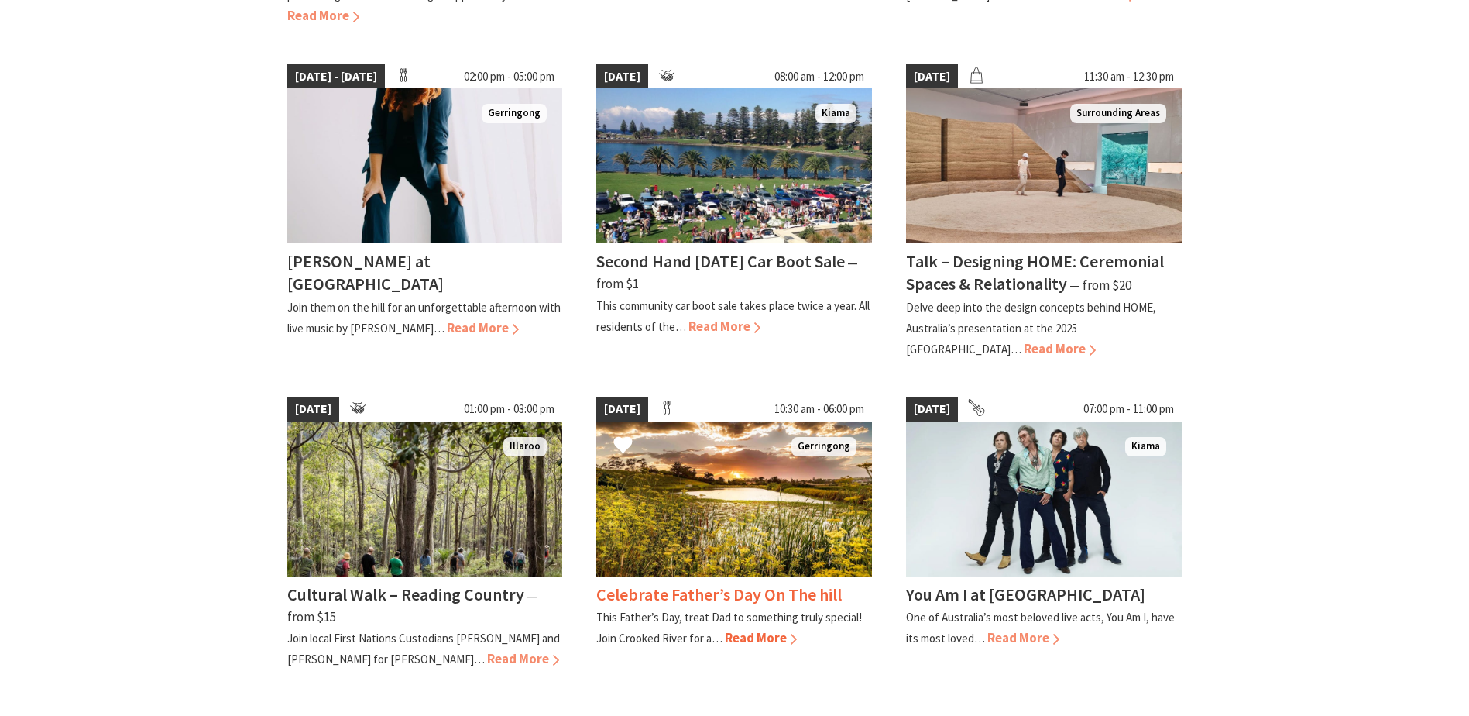 The width and height of the screenshot is (1469, 716). I want to click on img: Kay Proudlove, so click(425, 166).